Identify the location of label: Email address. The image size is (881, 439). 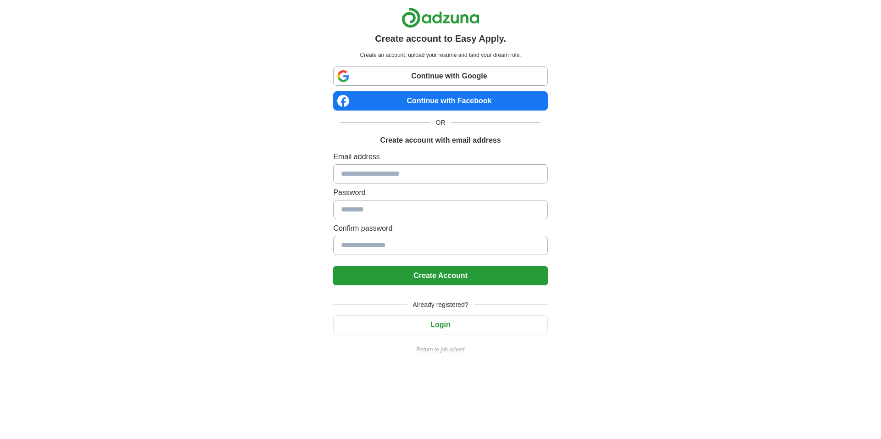
(440, 157).